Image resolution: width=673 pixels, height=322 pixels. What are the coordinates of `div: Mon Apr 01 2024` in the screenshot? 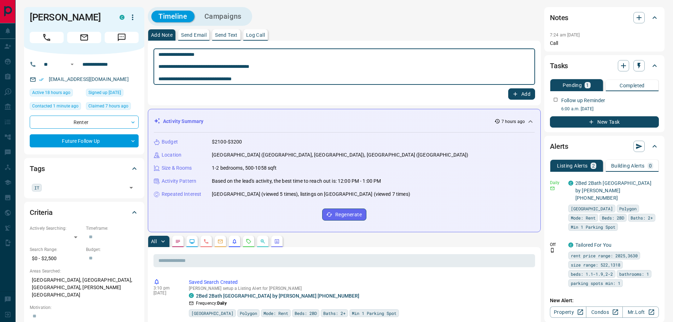 It's located at (112, 94).